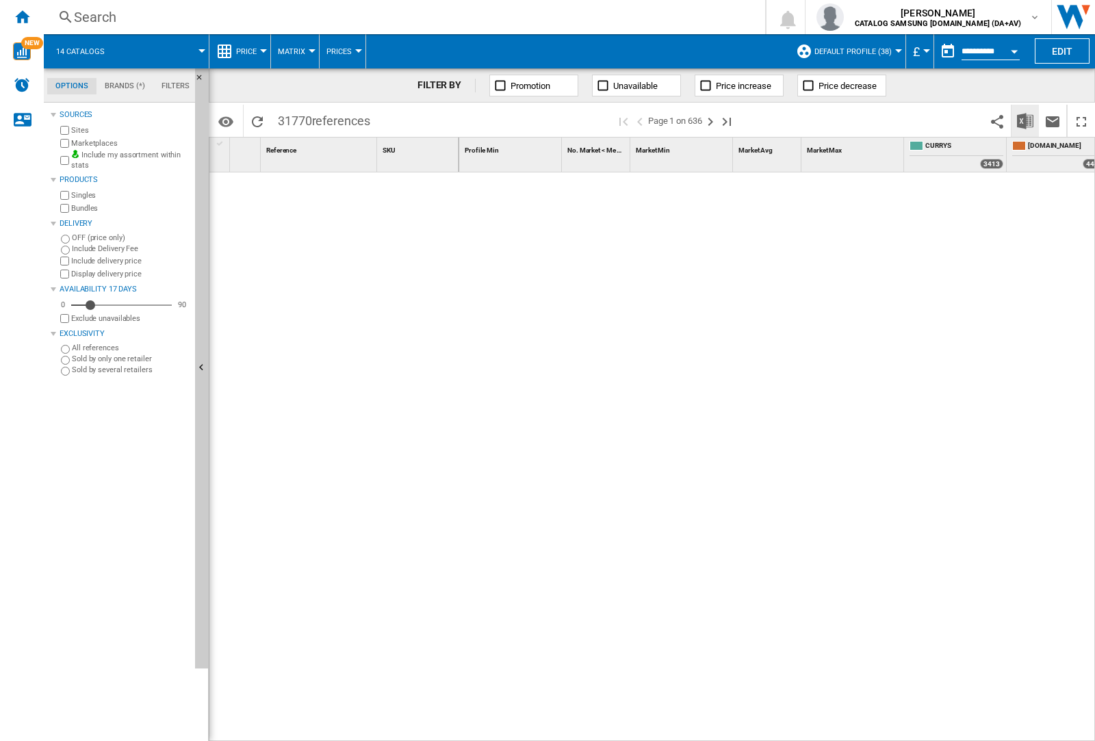 The height and width of the screenshot is (741, 1095). What do you see at coordinates (342, 51) in the screenshot?
I see `div: Prices` at bounding box center [342, 51].